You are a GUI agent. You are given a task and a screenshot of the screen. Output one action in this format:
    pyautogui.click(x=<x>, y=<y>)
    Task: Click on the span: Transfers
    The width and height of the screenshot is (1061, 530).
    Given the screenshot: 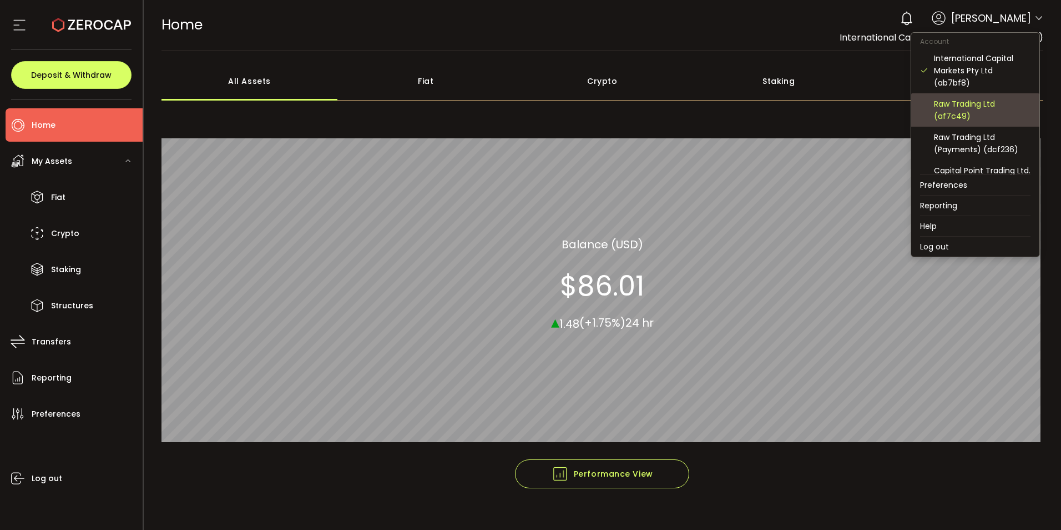 What is the action you would take?
    pyautogui.click(x=51, y=341)
    